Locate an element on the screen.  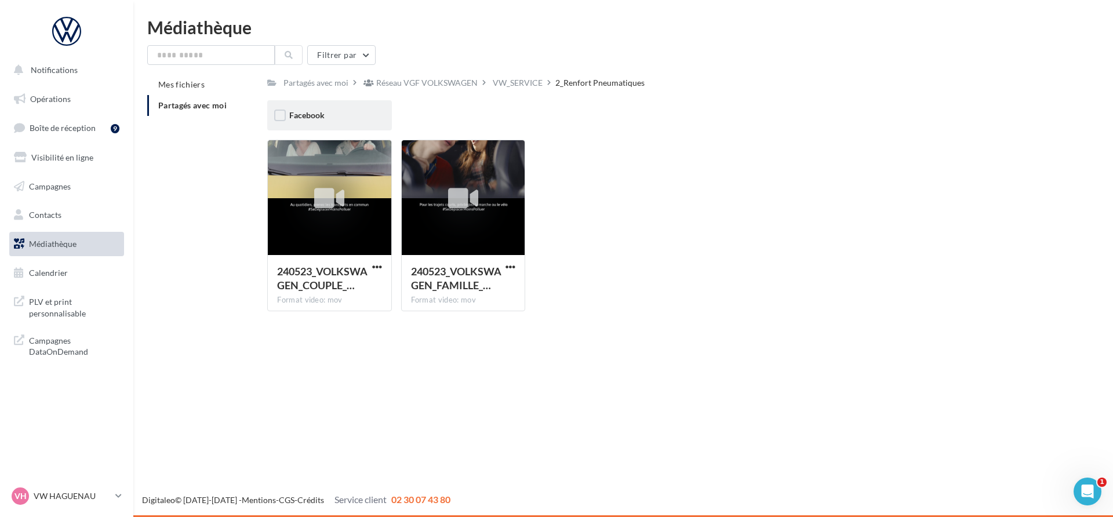
span: Partagés avec moi is located at coordinates (192, 105).